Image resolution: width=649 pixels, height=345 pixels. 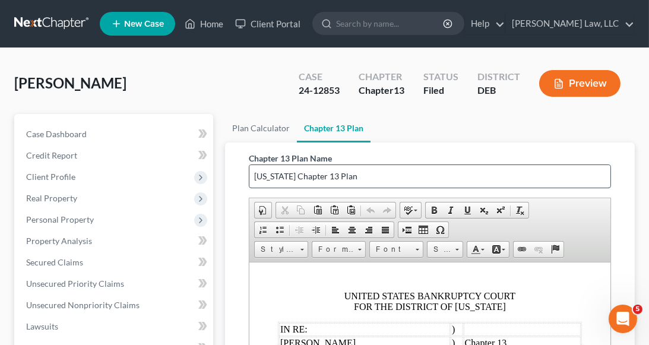 What do you see at coordinates (333, 249) in the screenshot?
I see `span: Format` at bounding box center [333, 249].